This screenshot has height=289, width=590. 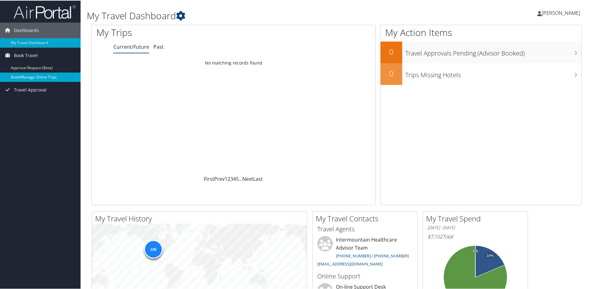 I want to click on h1: My Travel Dashboard, so click(x=253, y=15).